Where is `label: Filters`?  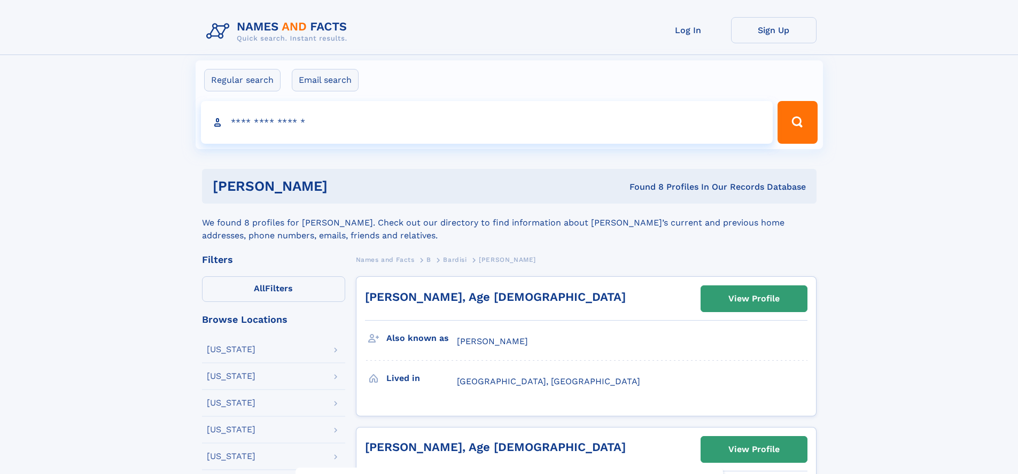
label: Filters is located at coordinates (274, 289).